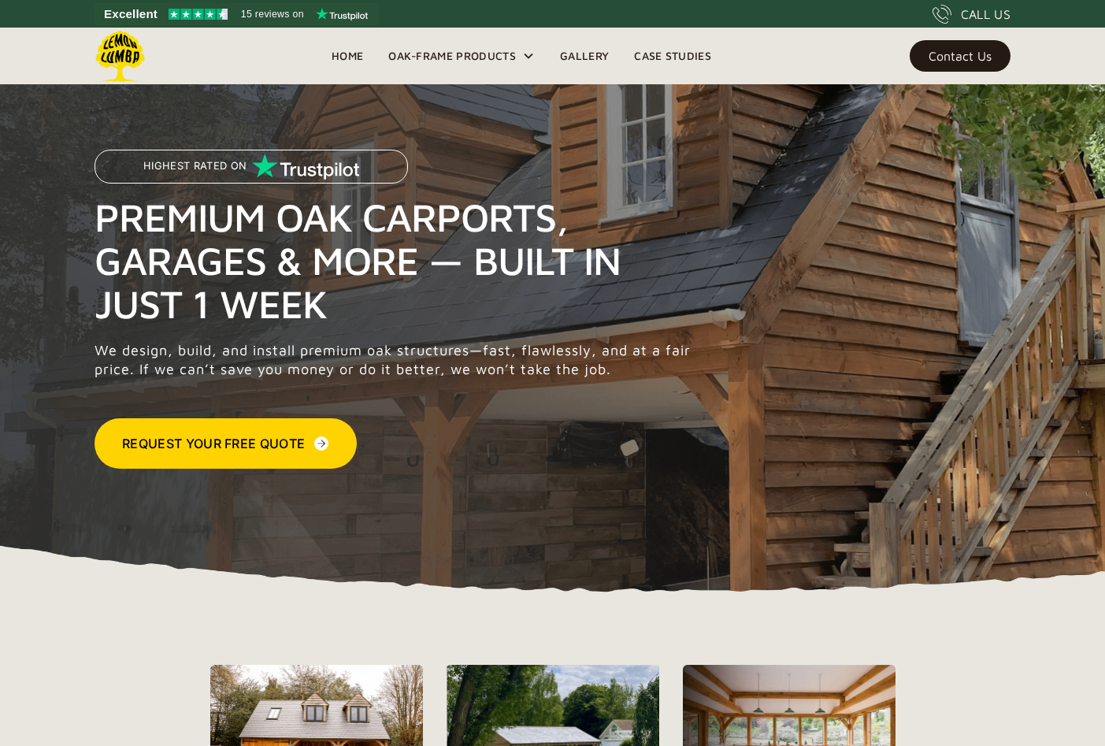 The image size is (1105, 746). I want to click on p: Highest Rated on, so click(195, 166).